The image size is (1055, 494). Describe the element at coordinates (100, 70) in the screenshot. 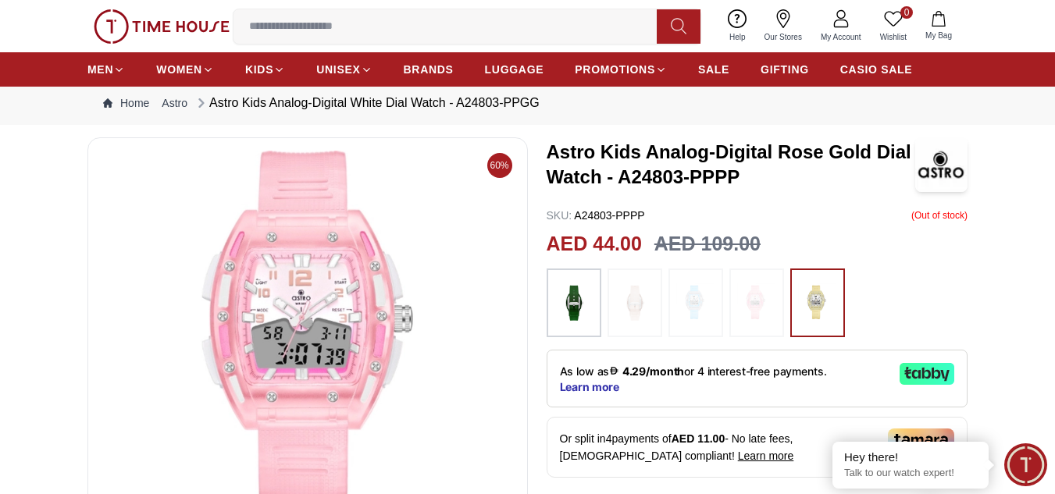

I see `span: MEN` at that location.